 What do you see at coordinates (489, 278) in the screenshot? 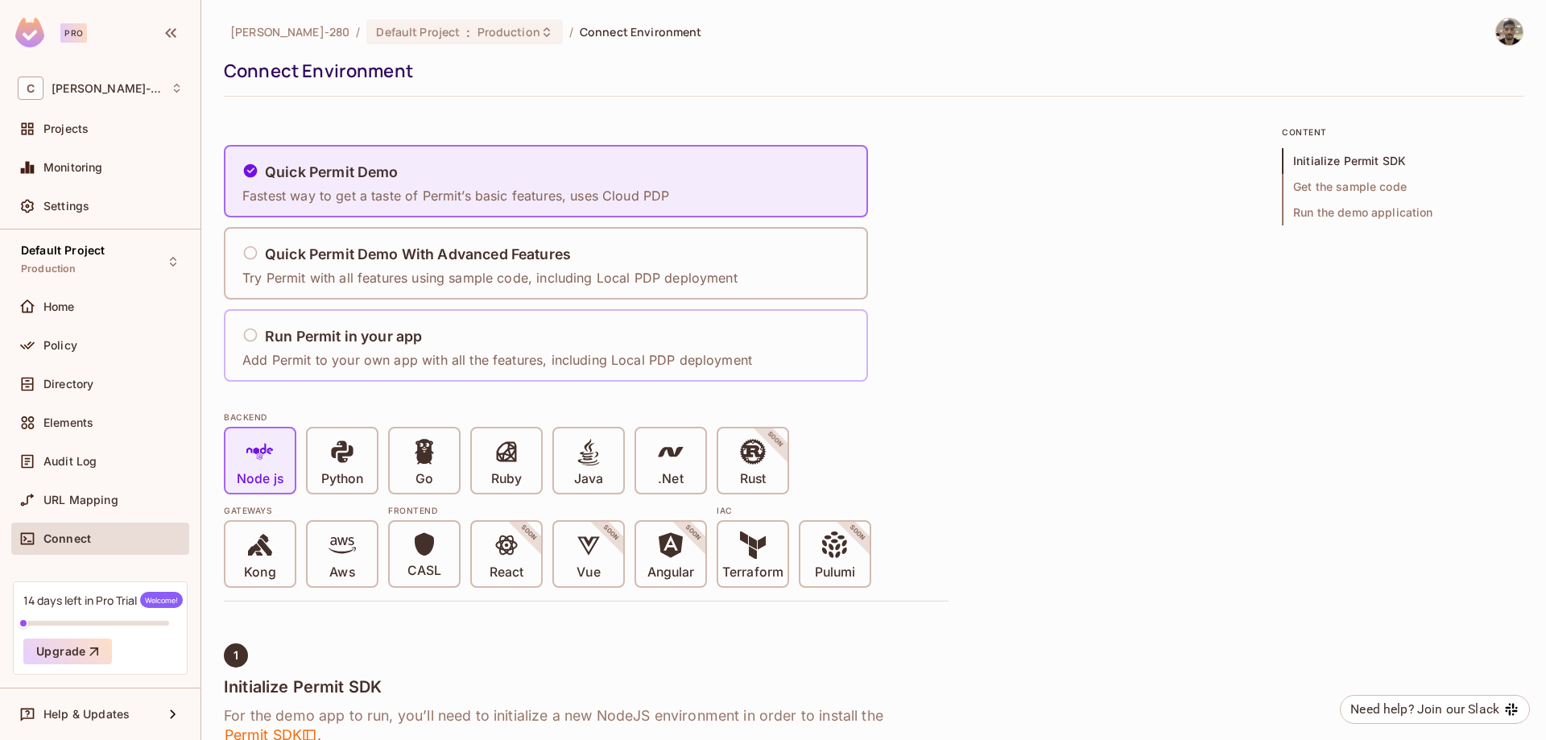
I see `p: Try Permit with all features using sample code, including Local PDP deployment` at bounding box center [489, 278].